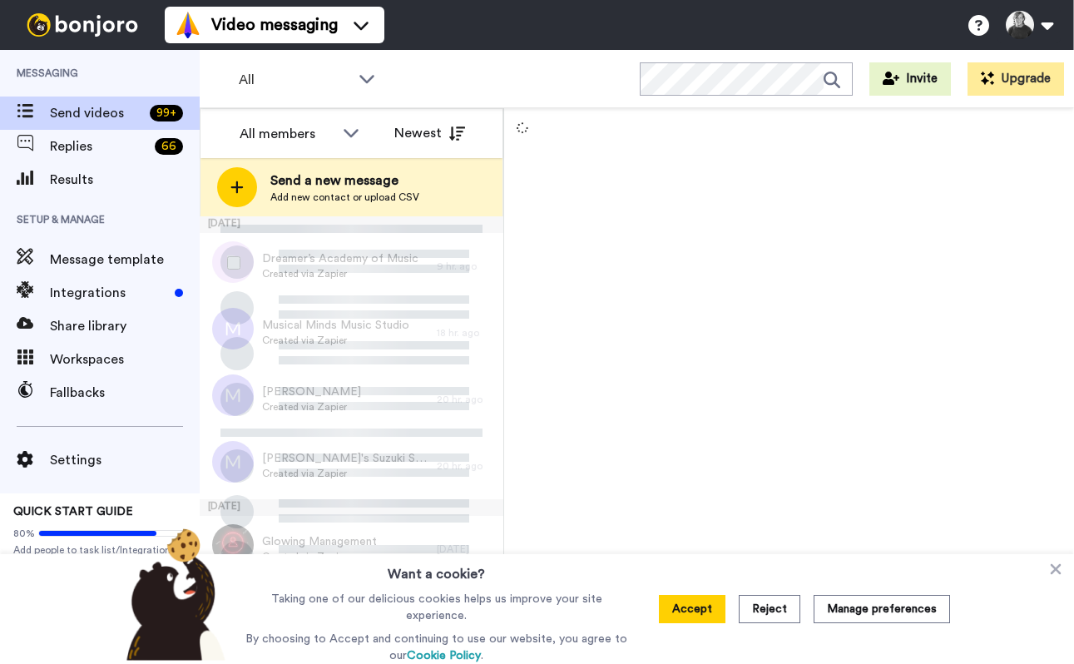  Describe the element at coordinates (294, 80) in the screenshot. I see `span: All` at that location.